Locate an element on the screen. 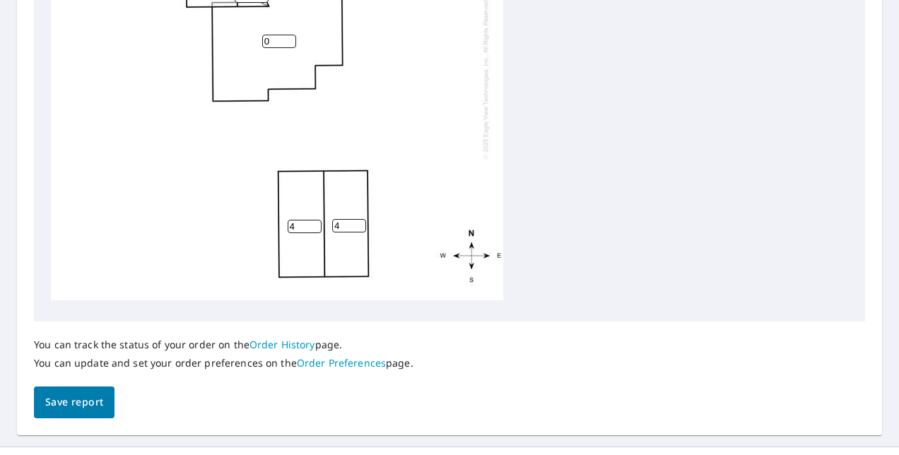 This screenshot has width=899, height=455. span: Save report is located at coordinates (74, 402).